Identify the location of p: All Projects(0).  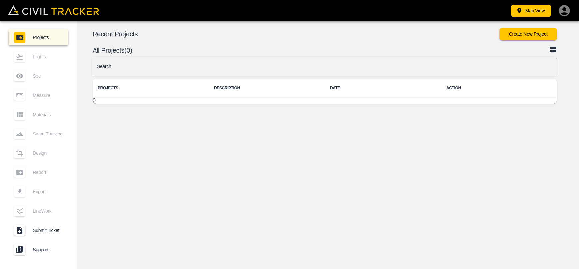
(321, 50).